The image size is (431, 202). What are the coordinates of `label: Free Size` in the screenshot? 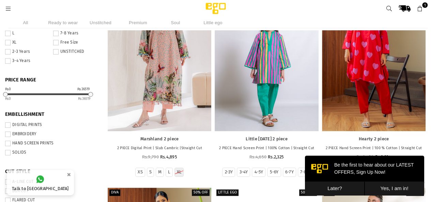 It's located at (75, 43).